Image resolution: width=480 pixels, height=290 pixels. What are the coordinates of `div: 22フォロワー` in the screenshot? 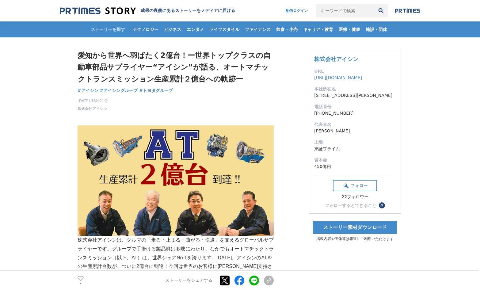 It's located at (355, 197).